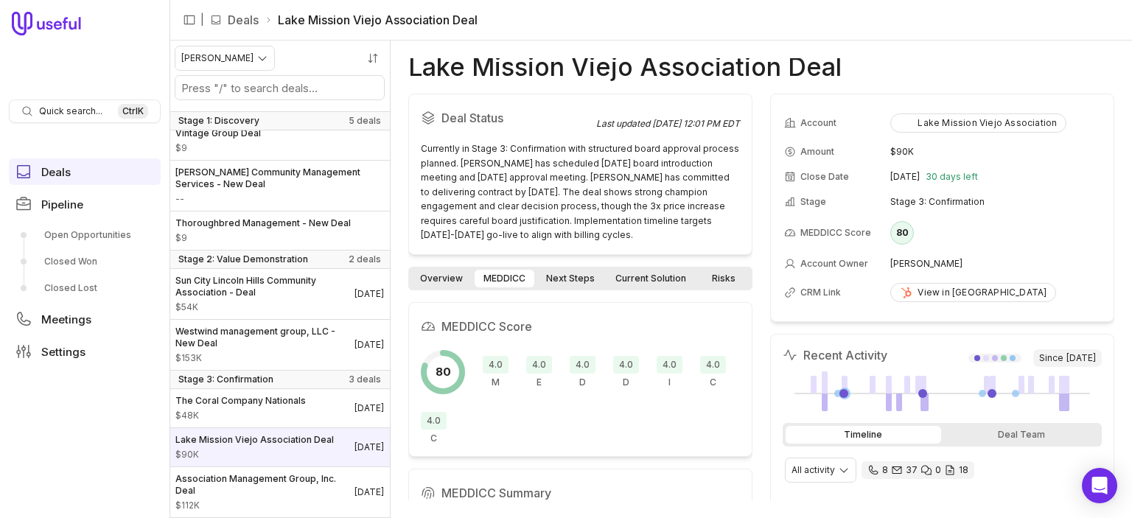 The image size is (1132, 518). I want to click on span: Since, so click(1067, 358).